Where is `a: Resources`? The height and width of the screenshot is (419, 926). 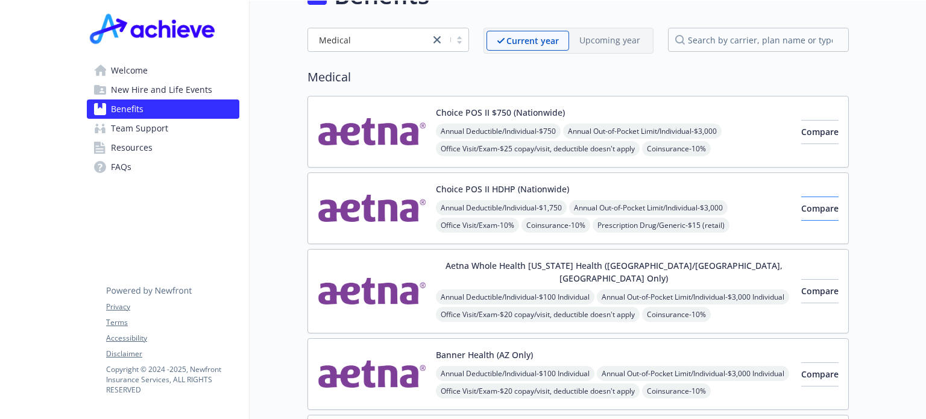
a: Resources is located at coordinates (163, 148).